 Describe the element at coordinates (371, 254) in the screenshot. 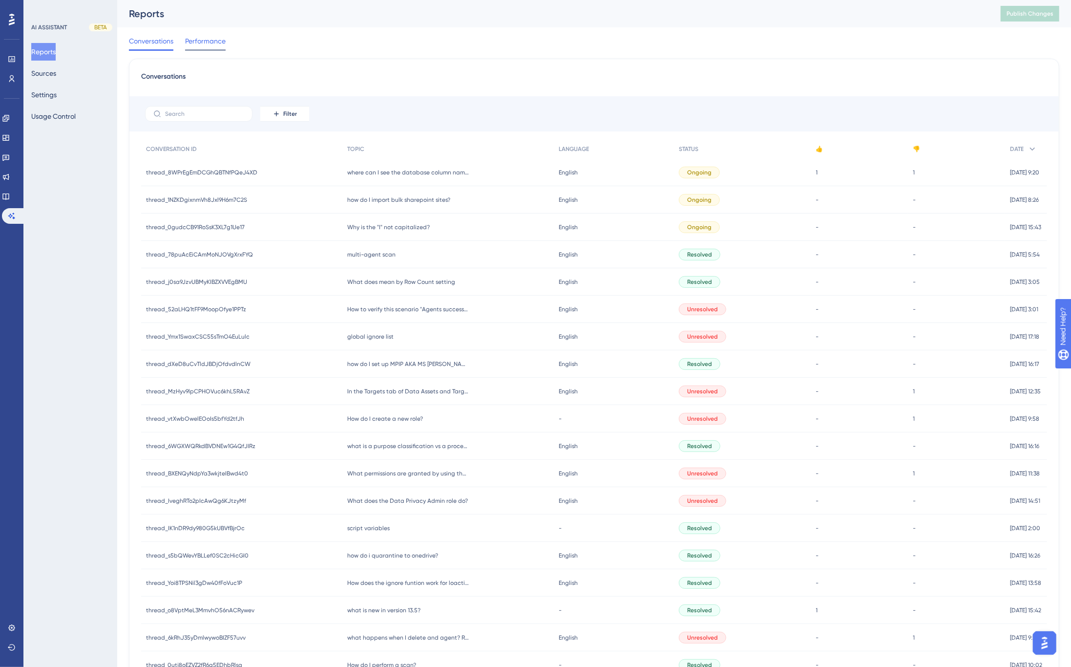

I see `span: multi-agent scan` at that location.